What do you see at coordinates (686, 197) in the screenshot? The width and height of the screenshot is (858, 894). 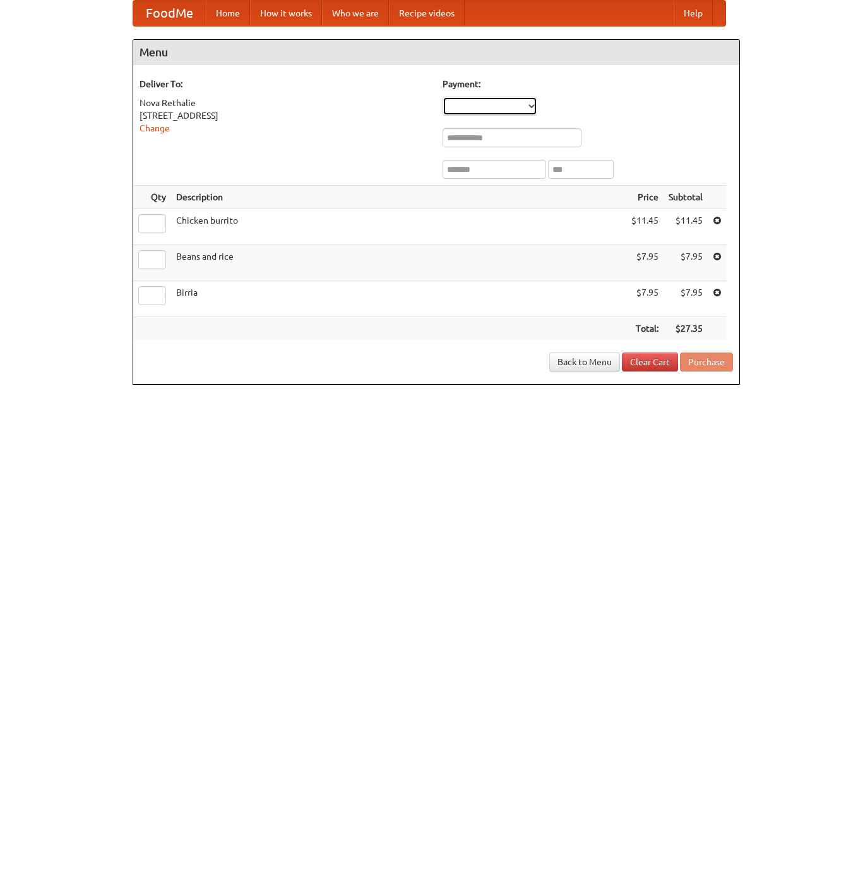 I see `th: Subtotal` at bounding box center [686, 197].